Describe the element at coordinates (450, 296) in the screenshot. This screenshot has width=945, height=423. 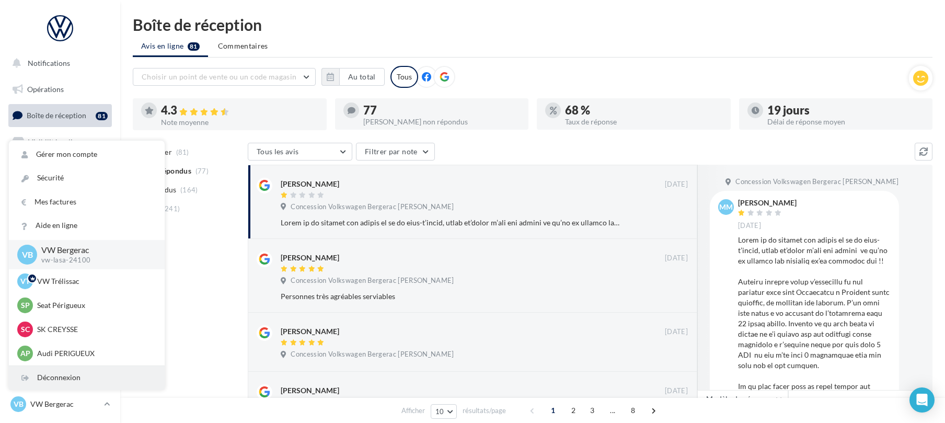
I see `div: Personnes très agréables serviables` at that location.